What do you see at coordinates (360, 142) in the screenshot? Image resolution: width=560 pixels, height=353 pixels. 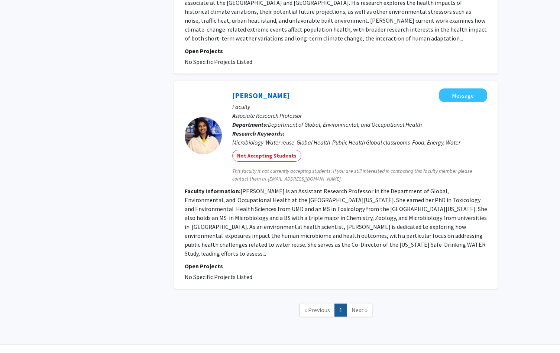 I see `div: Microbiology Water reuse Global Health Public Health Global classrooms Food, Energy, Water` at bounding box center [360, 142].